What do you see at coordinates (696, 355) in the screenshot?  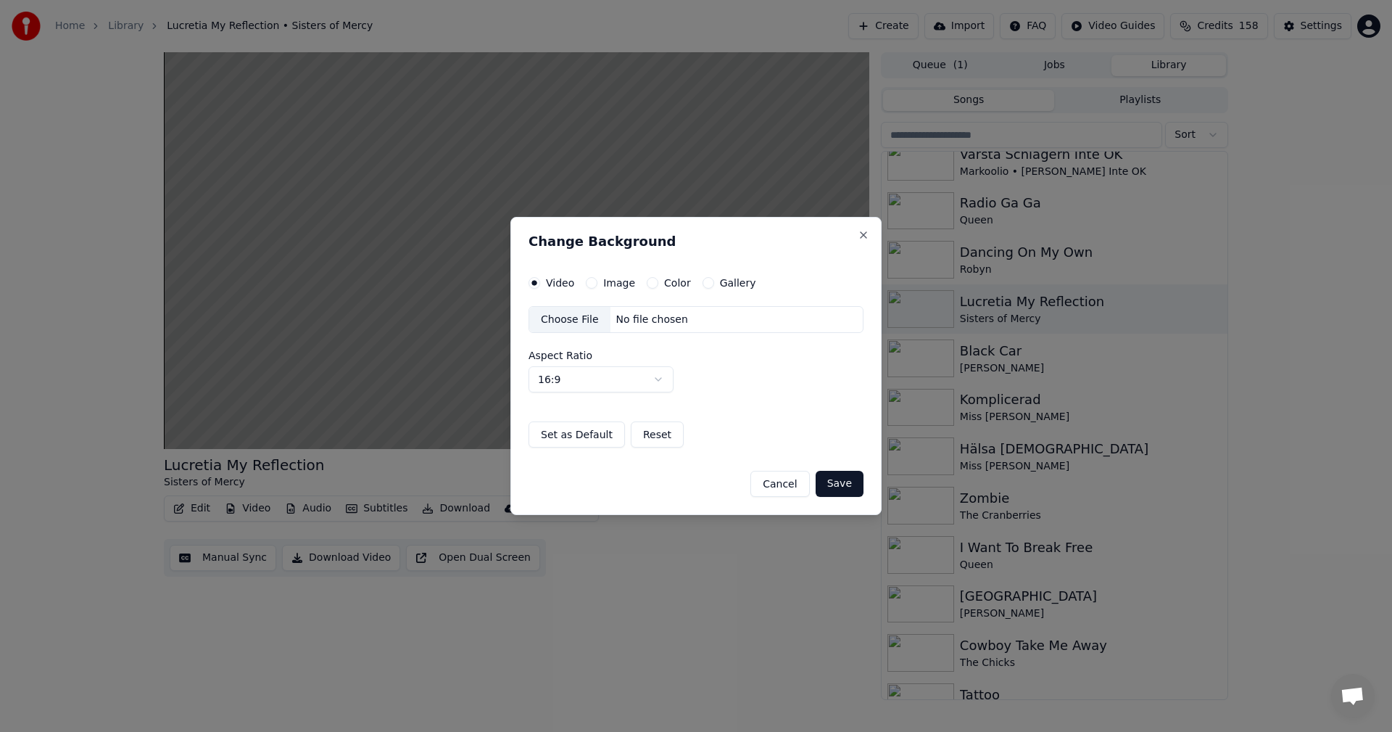 I see `label: Aspect Ratio` at bounding box center [696, 355].